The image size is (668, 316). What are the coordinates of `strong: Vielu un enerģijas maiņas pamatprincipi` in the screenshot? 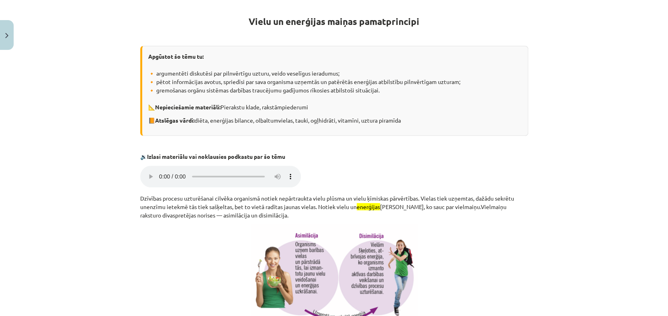 It's located at (334, 21).